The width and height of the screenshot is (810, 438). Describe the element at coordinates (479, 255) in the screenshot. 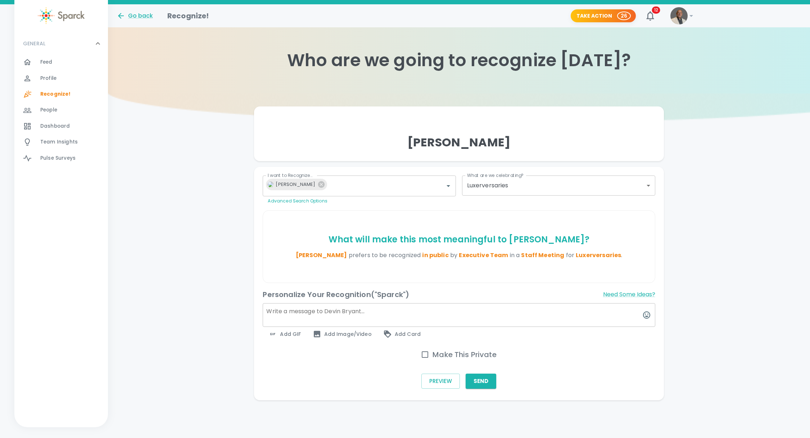

I see `span: by` at that location.